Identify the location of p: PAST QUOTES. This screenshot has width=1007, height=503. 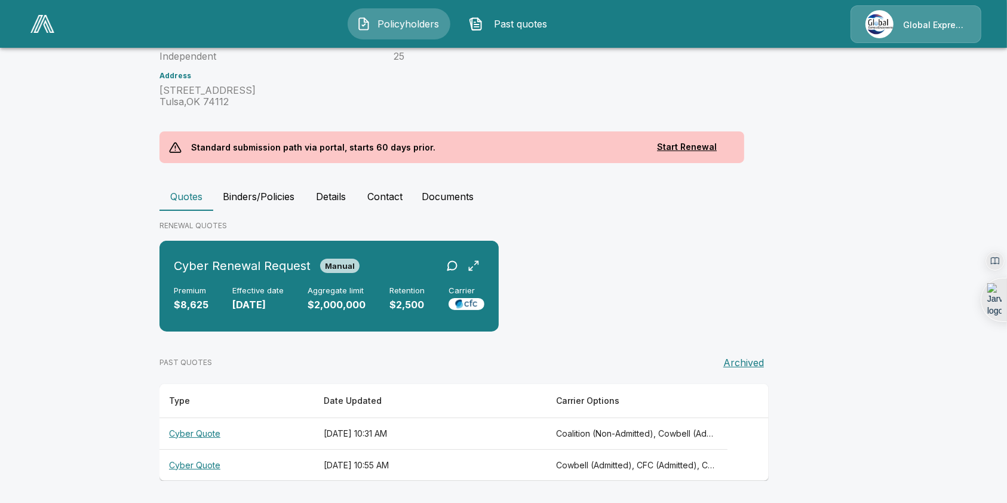
(186, 362).